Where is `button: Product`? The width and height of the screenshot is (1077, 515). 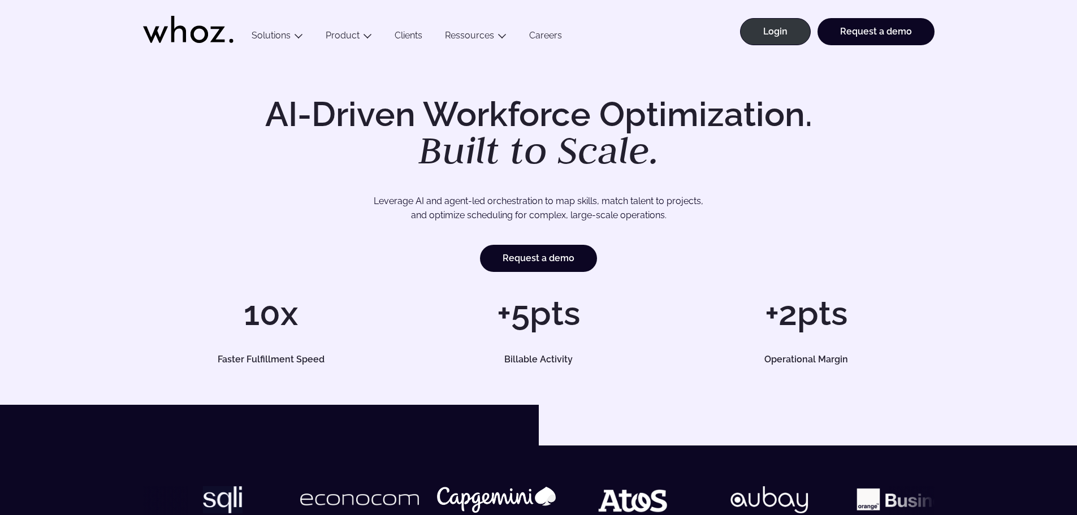
button: Product is located at coordinates (349, 37).